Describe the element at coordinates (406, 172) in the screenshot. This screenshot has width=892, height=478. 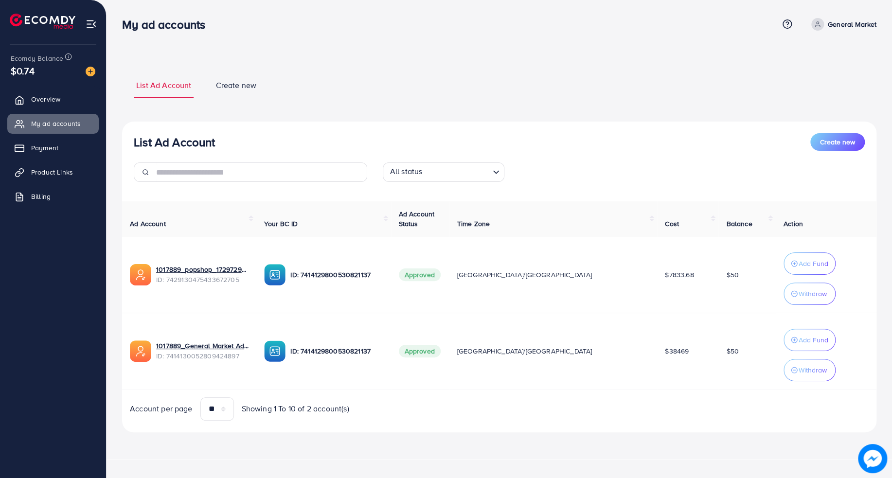
I see `span: All status` at that location.